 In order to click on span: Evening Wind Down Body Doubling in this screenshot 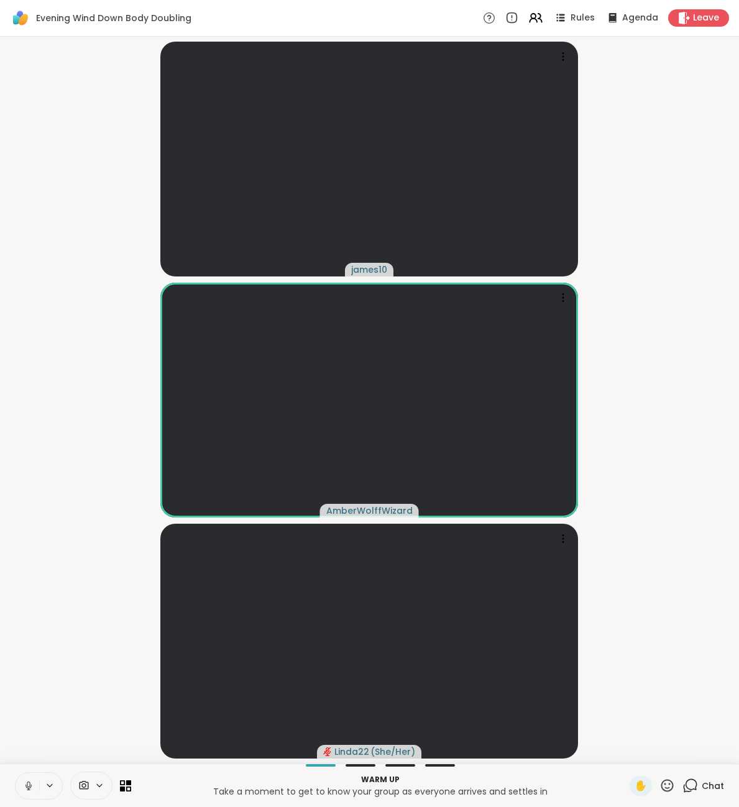, I will do `click(114, 18)`.